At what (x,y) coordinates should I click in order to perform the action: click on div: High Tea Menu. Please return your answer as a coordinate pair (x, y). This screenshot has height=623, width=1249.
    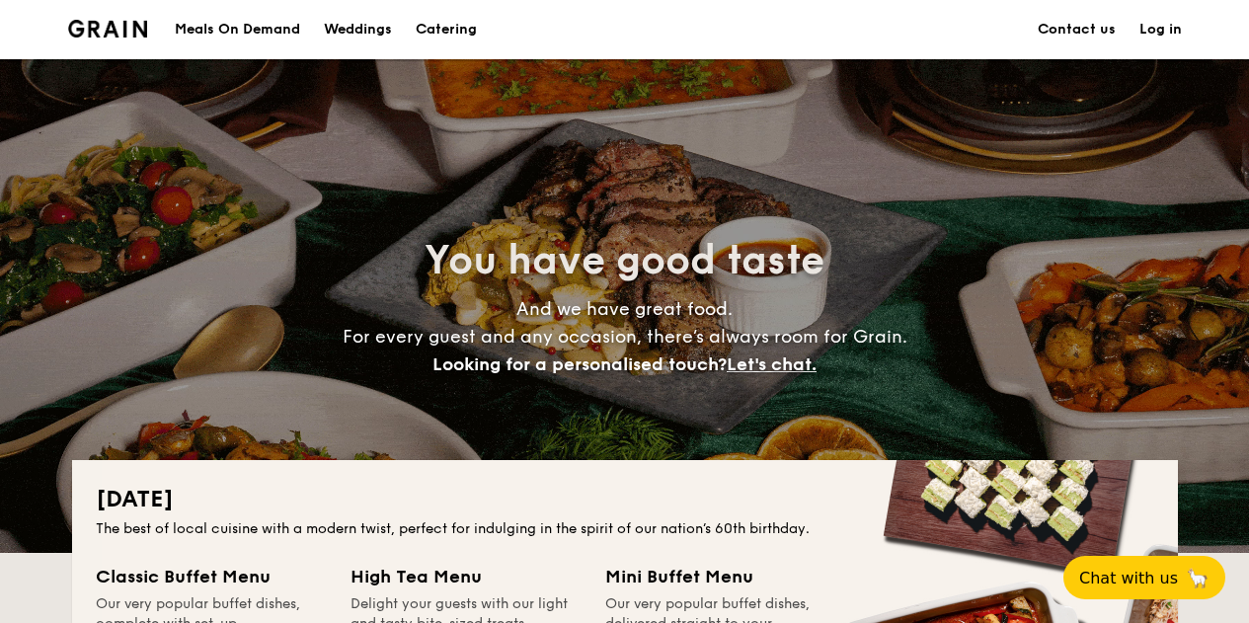
    Looking at the image, I should click on (466, 577).